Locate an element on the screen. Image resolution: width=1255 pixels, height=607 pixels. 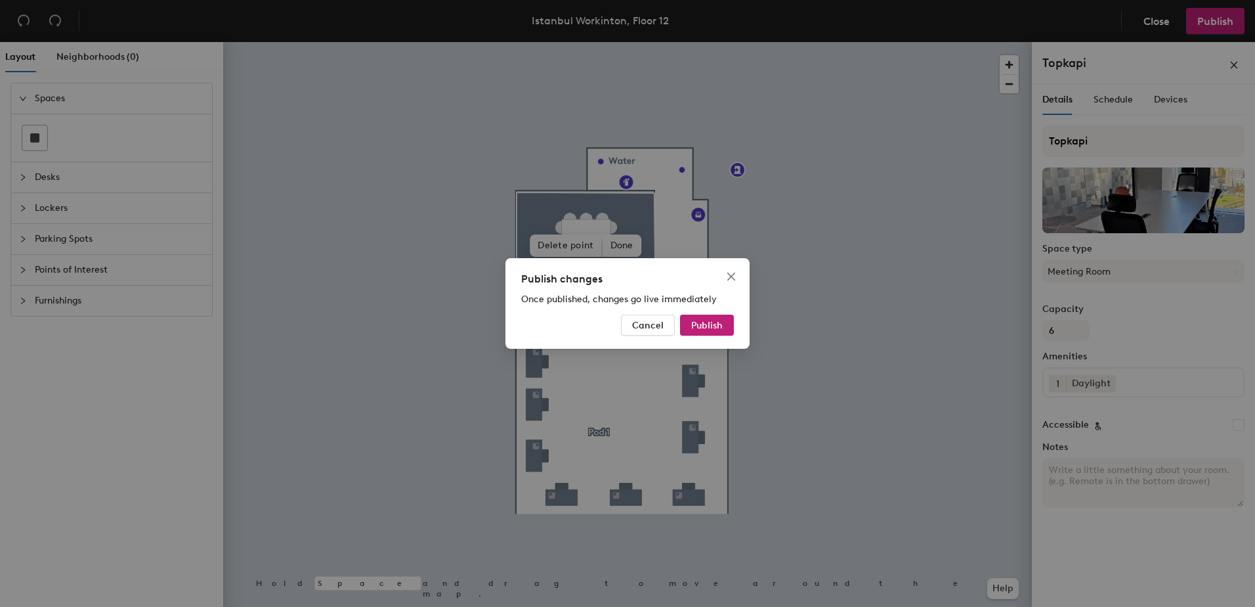
span: Once published, changes go live immediately is located at coordinates (619, 299).